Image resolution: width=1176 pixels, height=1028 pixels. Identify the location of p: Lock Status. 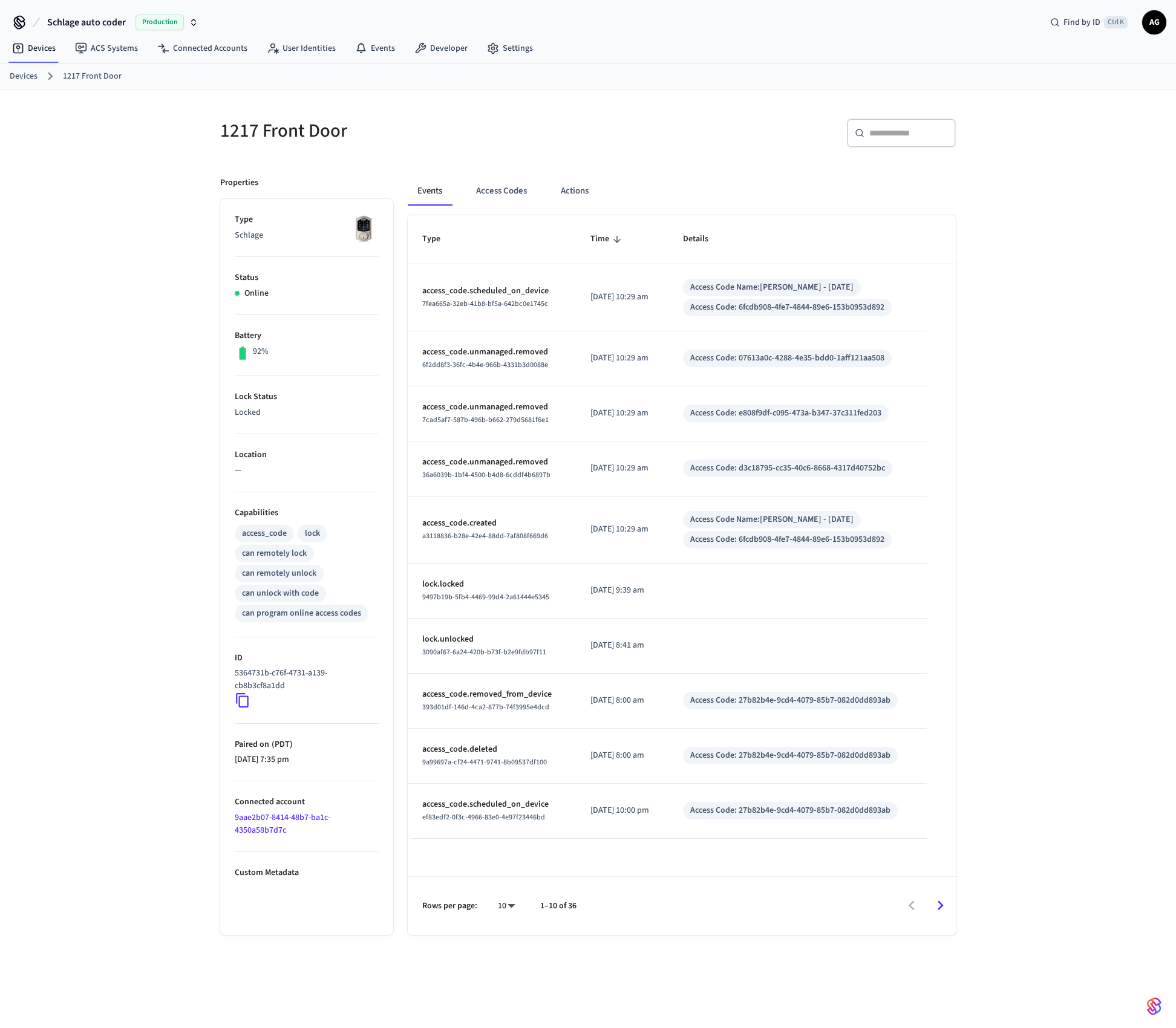
(307, 397).